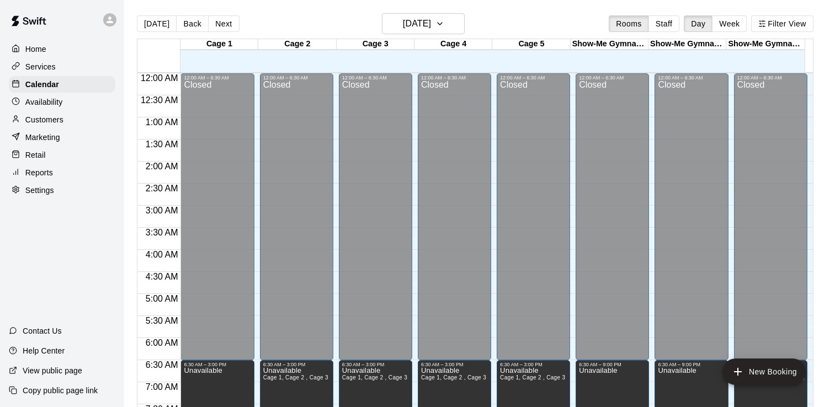 The width and height of the screenshot is (835, 407). I want to click on a: Calendar, so click(62, 84).